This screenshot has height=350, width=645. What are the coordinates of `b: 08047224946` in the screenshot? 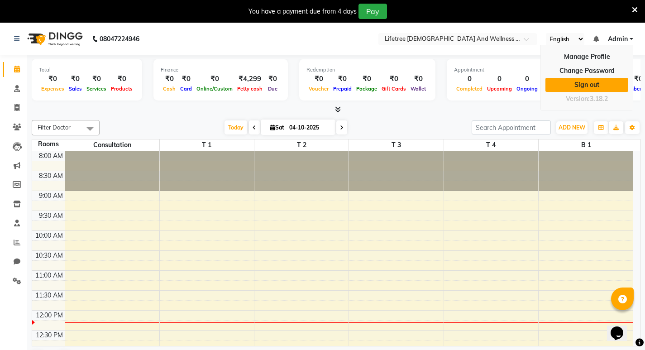 It's located at (120, 39).